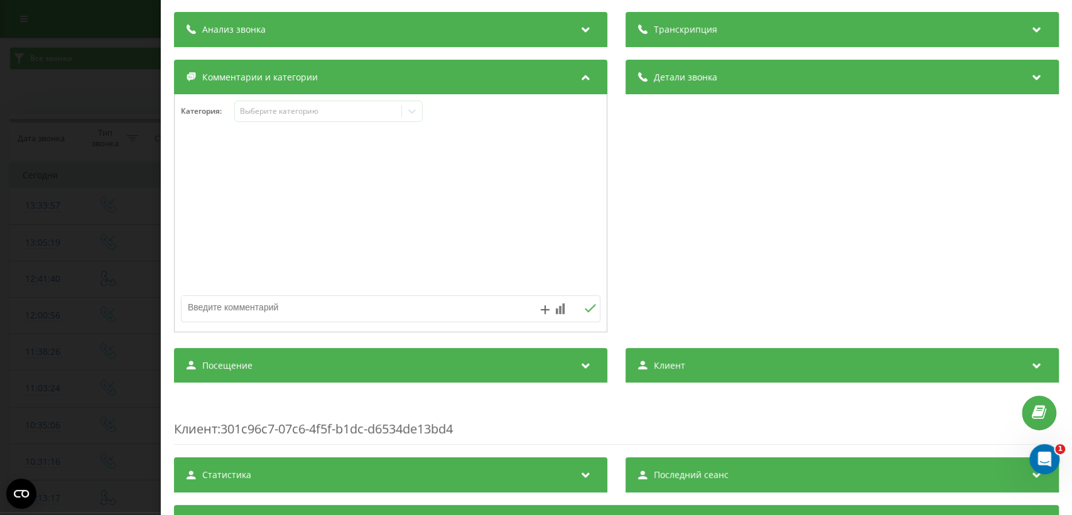 The image size is (1072, 515). I want to click on span: 1, so click(1060, 449).